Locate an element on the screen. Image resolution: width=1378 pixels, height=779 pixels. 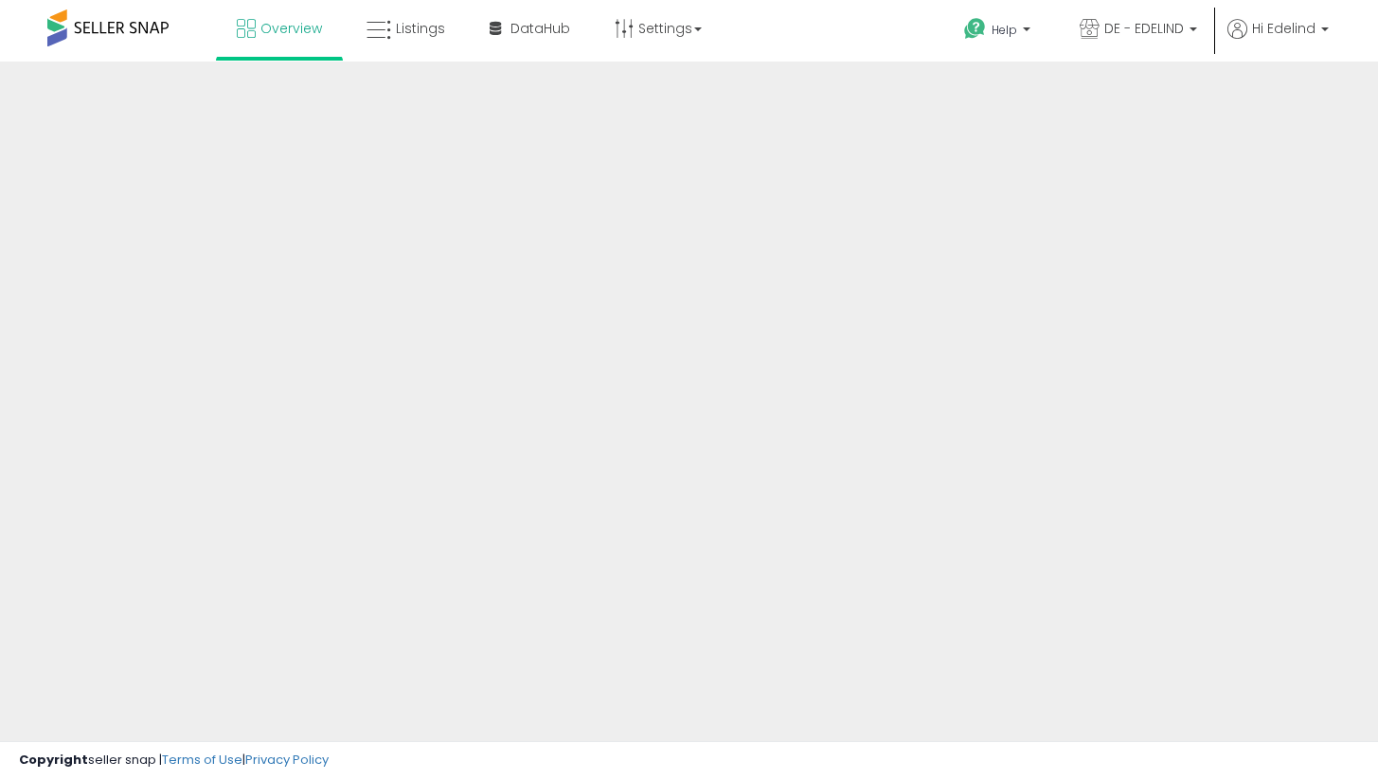
a: Terms of Use is located at coordinates (202, 759).